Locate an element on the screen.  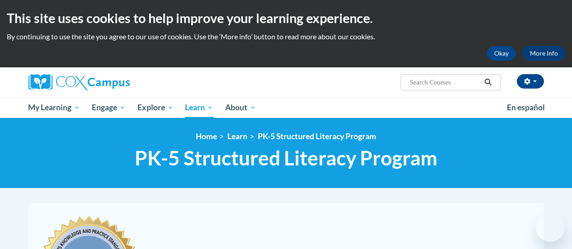
p: By continuing to use the site you agree to our use of cookies. Use the ‘More info’ button to read... is located at coordinates (286, 37).